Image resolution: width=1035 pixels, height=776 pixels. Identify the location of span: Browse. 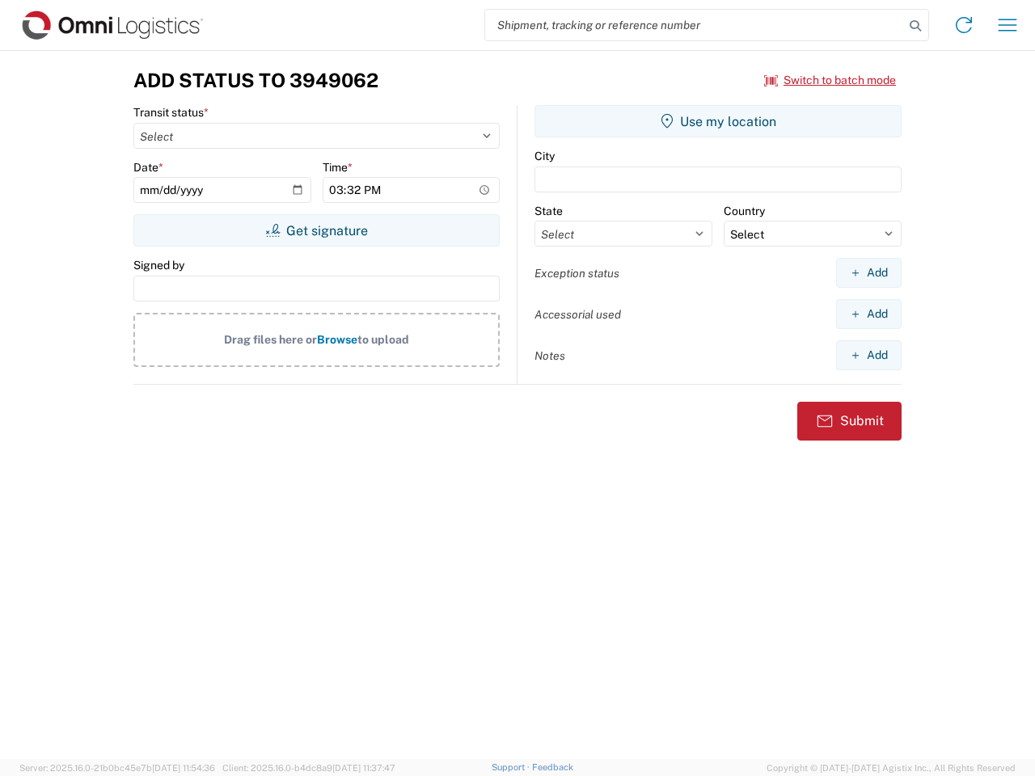
(337, 340).